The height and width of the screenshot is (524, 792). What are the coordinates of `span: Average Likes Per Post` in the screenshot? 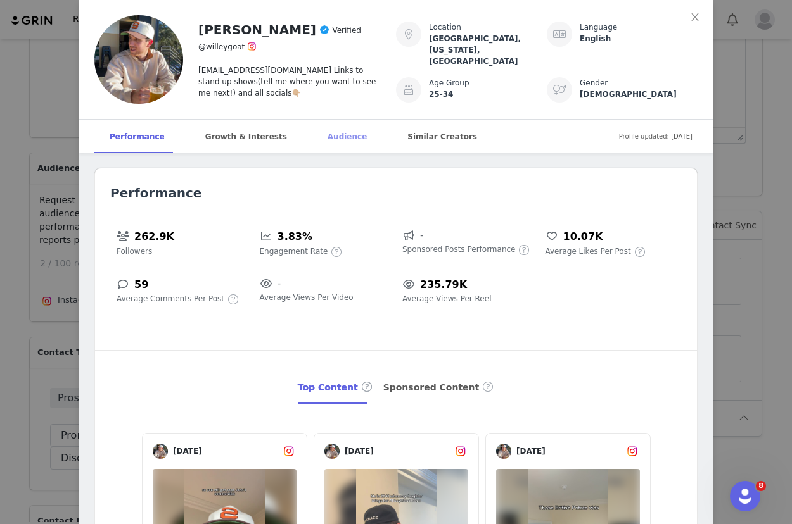 It's located at (588, 251).